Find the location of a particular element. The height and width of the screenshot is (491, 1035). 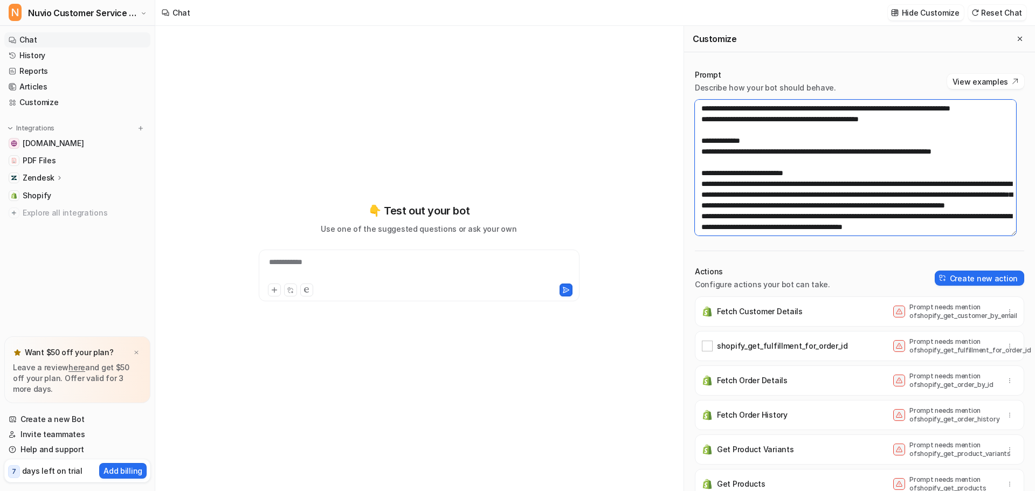

p: Fetch Order Details is located at coordinates (752, 381).